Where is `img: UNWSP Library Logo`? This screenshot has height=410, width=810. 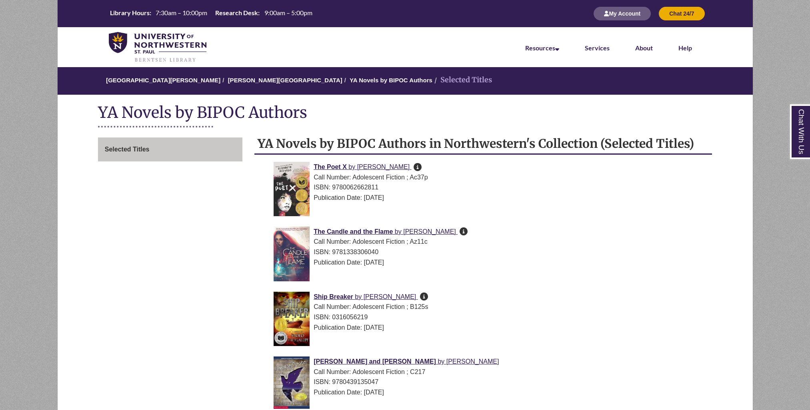
img: UNWSP Library Logo is located at coordinates (158, 48).